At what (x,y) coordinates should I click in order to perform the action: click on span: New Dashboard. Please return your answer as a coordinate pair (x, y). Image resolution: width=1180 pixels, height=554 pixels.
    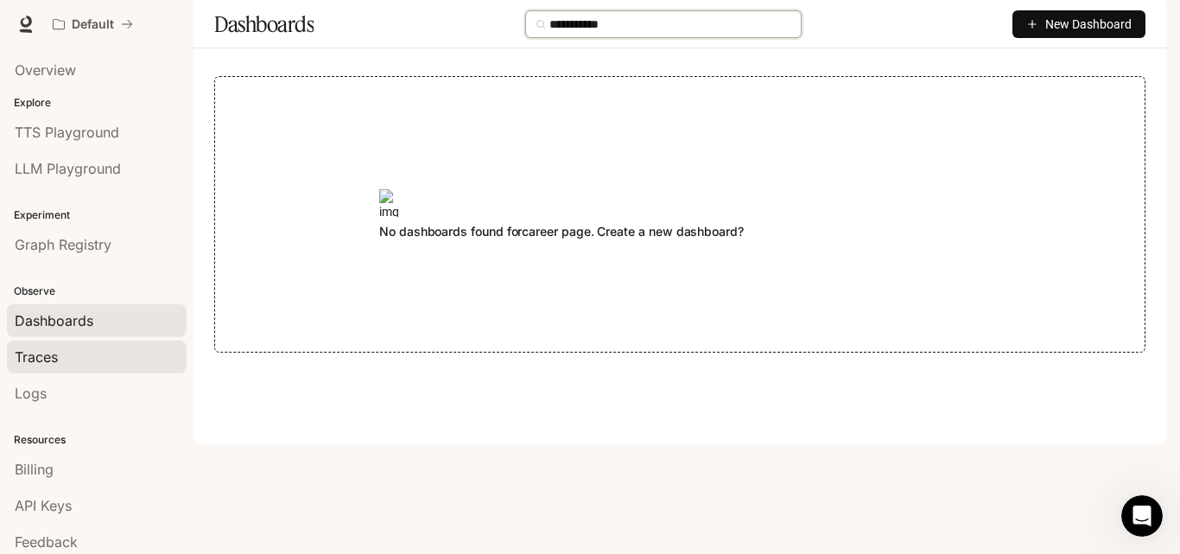
    Looking at the image, I should click on (1088, 24).